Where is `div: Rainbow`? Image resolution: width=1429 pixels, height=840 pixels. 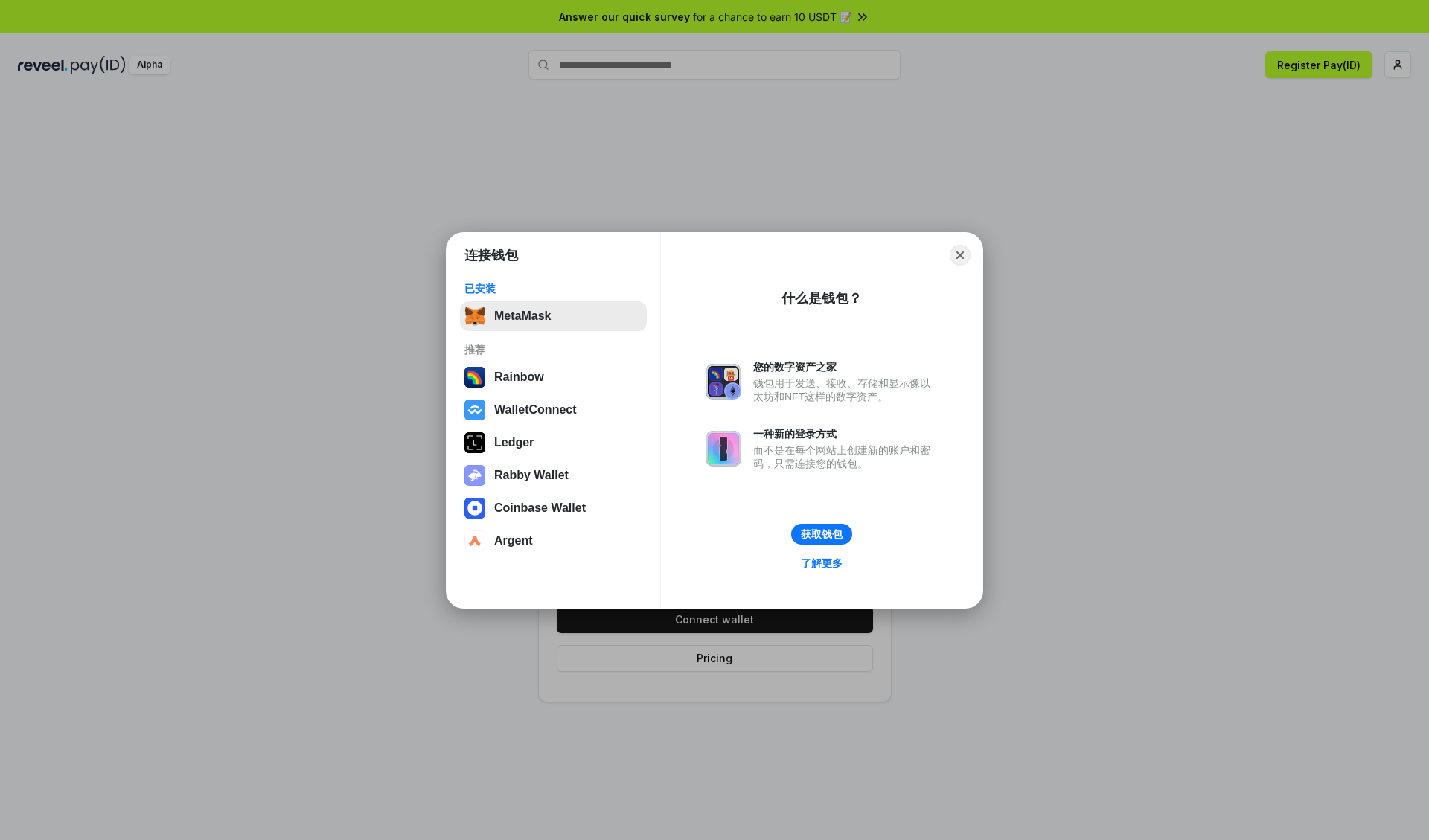 div: Rainbow is located at coordinates (519, 377).